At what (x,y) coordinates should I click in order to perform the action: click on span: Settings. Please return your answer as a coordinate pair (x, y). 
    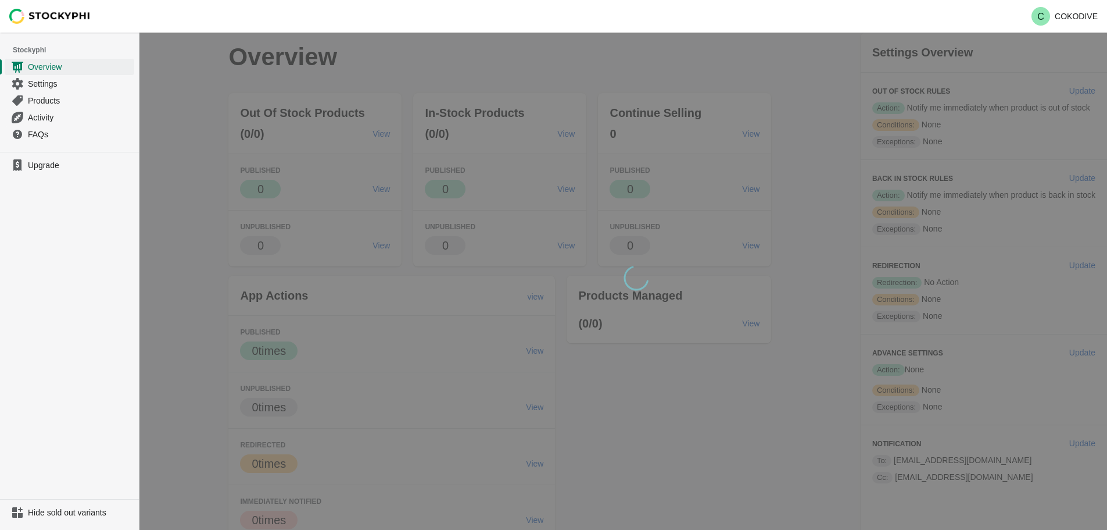
    Looking at the image, I should click on (80, 84).